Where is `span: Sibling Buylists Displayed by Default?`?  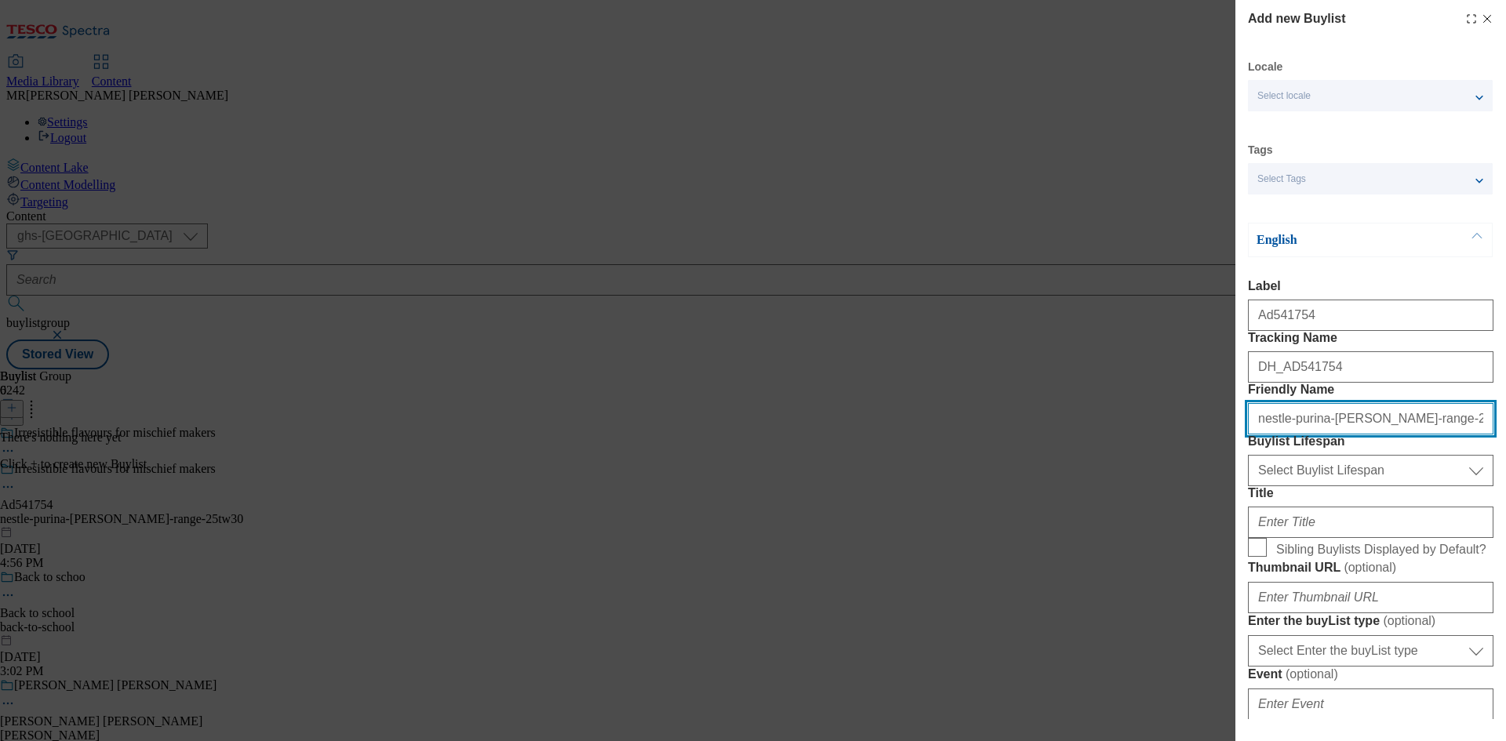 span: Sibling Buylists Displayed by Default? is located at coordinates (1381, 550).